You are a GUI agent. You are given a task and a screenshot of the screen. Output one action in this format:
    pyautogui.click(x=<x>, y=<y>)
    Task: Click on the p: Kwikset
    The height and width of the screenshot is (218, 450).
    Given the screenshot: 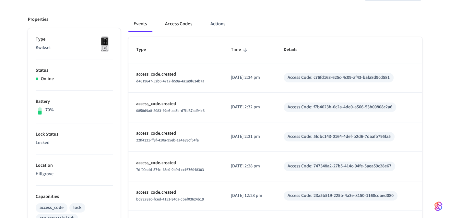 What is the action you would take?
    pyautogui.click(x=74, y=48)
    